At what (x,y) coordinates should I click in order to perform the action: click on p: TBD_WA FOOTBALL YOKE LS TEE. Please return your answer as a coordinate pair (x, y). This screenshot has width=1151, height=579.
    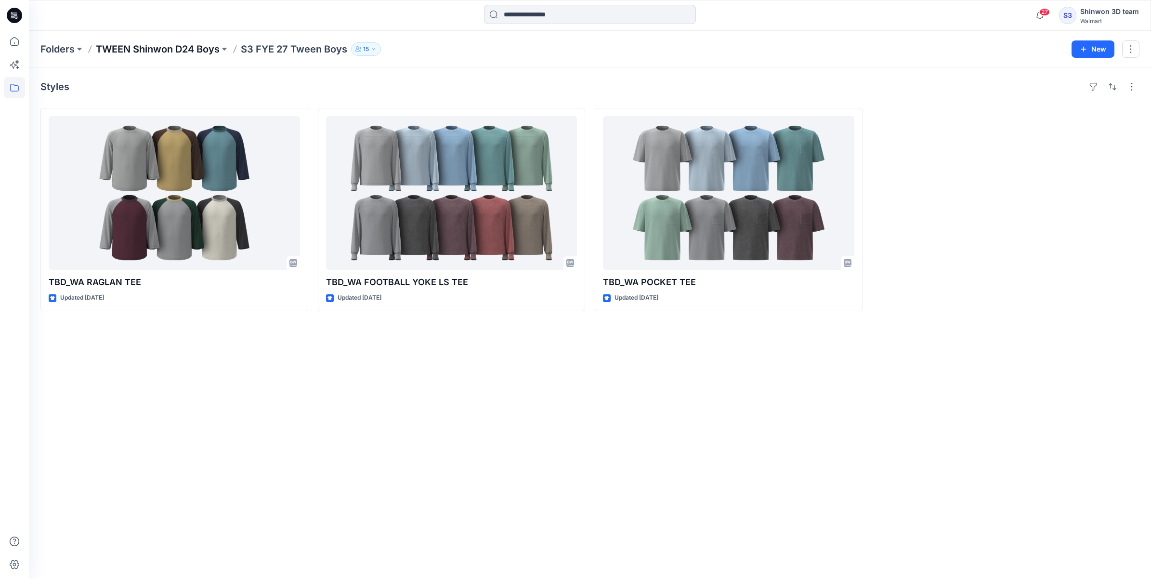
    Looking at the image, I should click on (452, 282).